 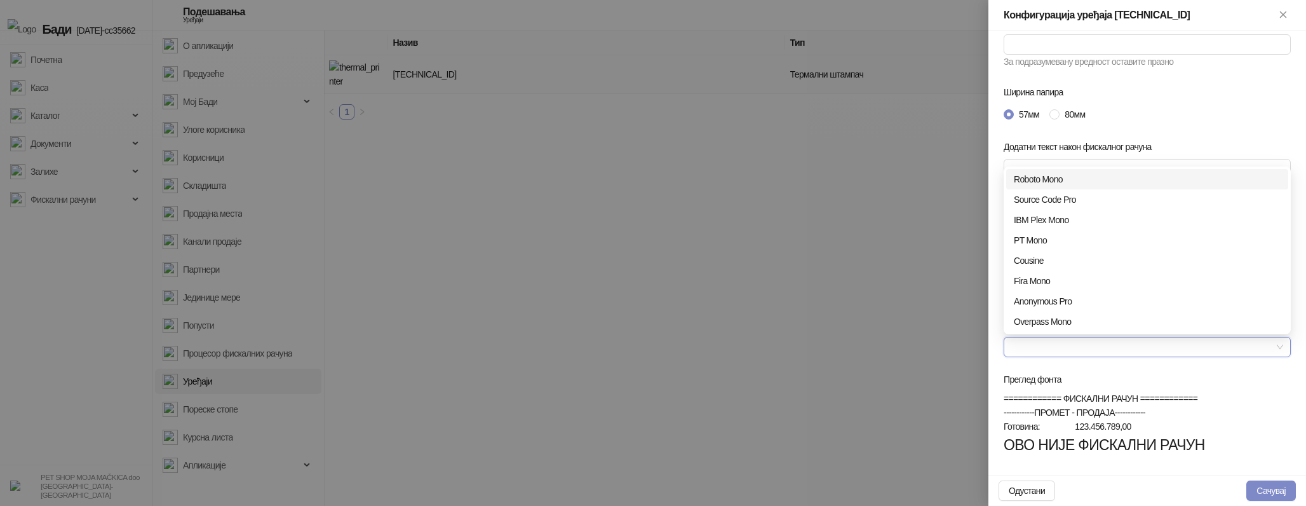 What do you see at coordinates (1148, 479) in the screenshot?
I see `h5: Напредна подешавања` at bounding box center [1148, 479].